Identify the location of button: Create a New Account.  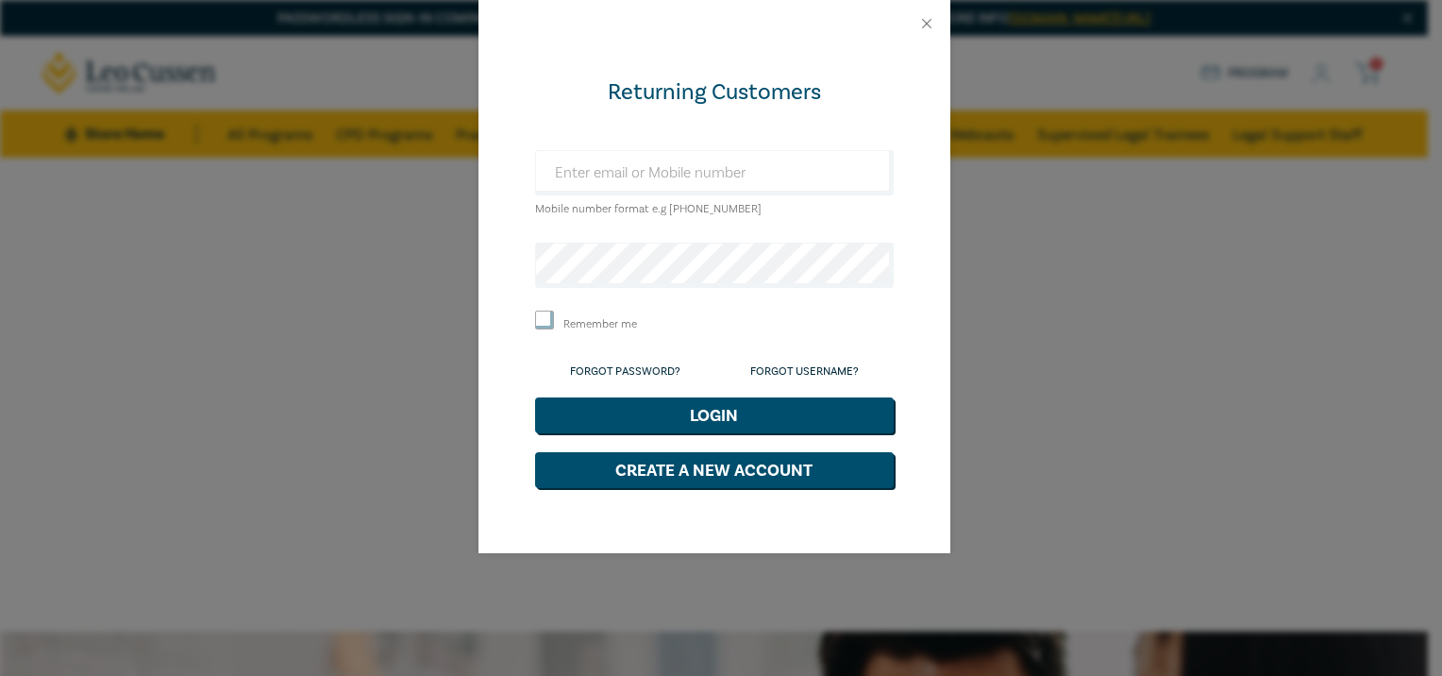
(714, 470).